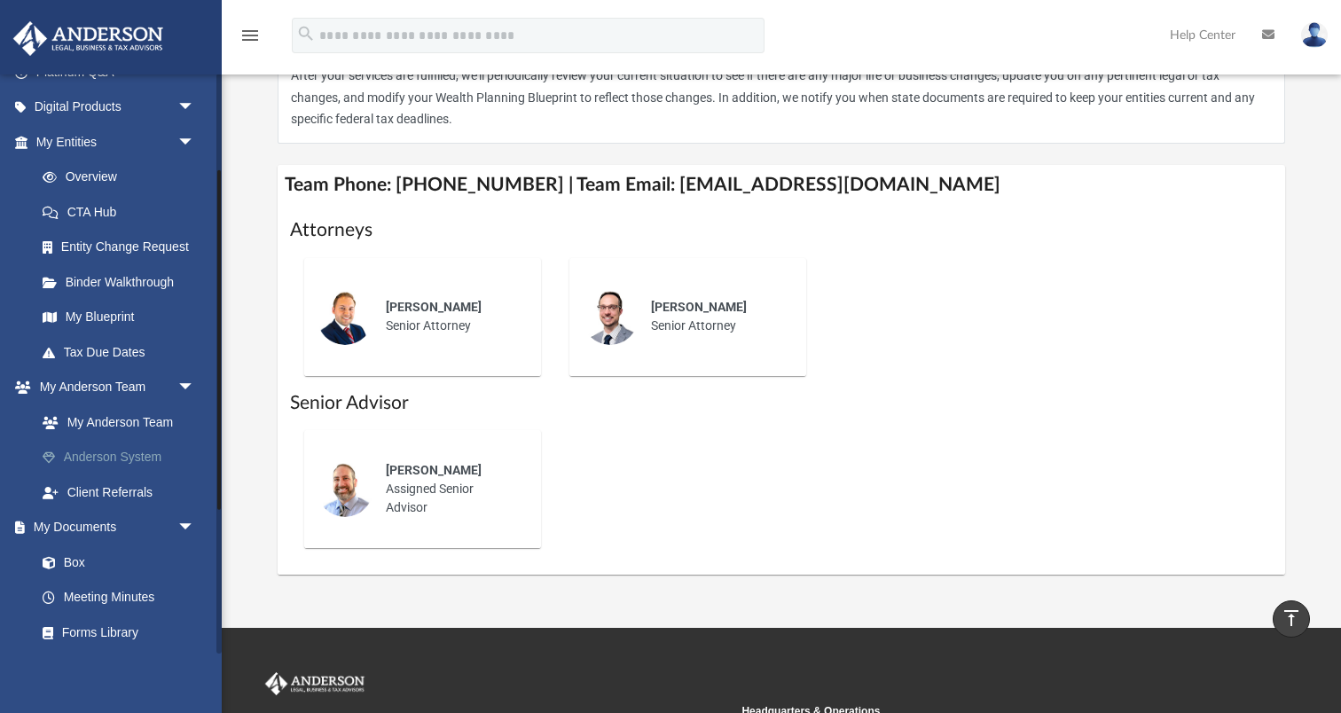  Describe the element at coordinates (1291, 619) in the screenshot. I see `a: vertical_align_top` at that location.